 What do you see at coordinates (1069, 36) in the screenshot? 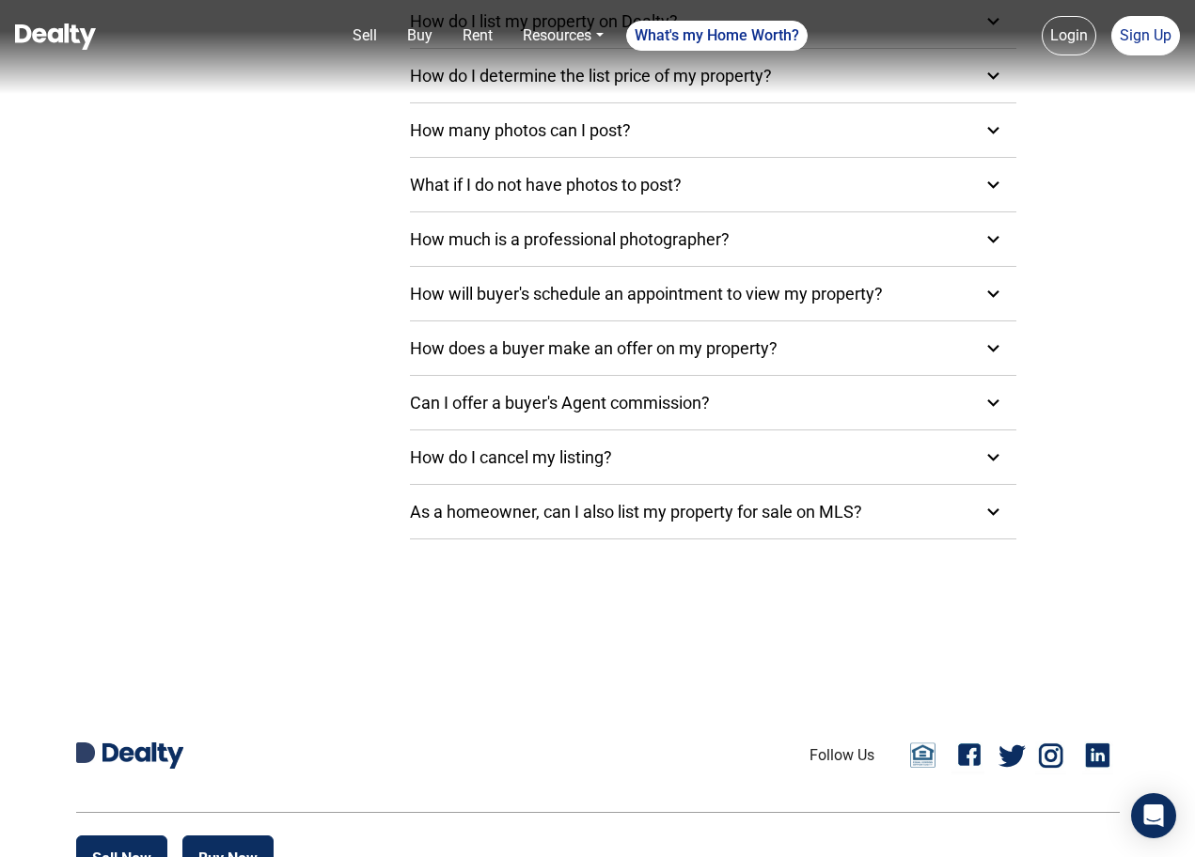
I see `a: Login` at bounding box center [1069, 36].